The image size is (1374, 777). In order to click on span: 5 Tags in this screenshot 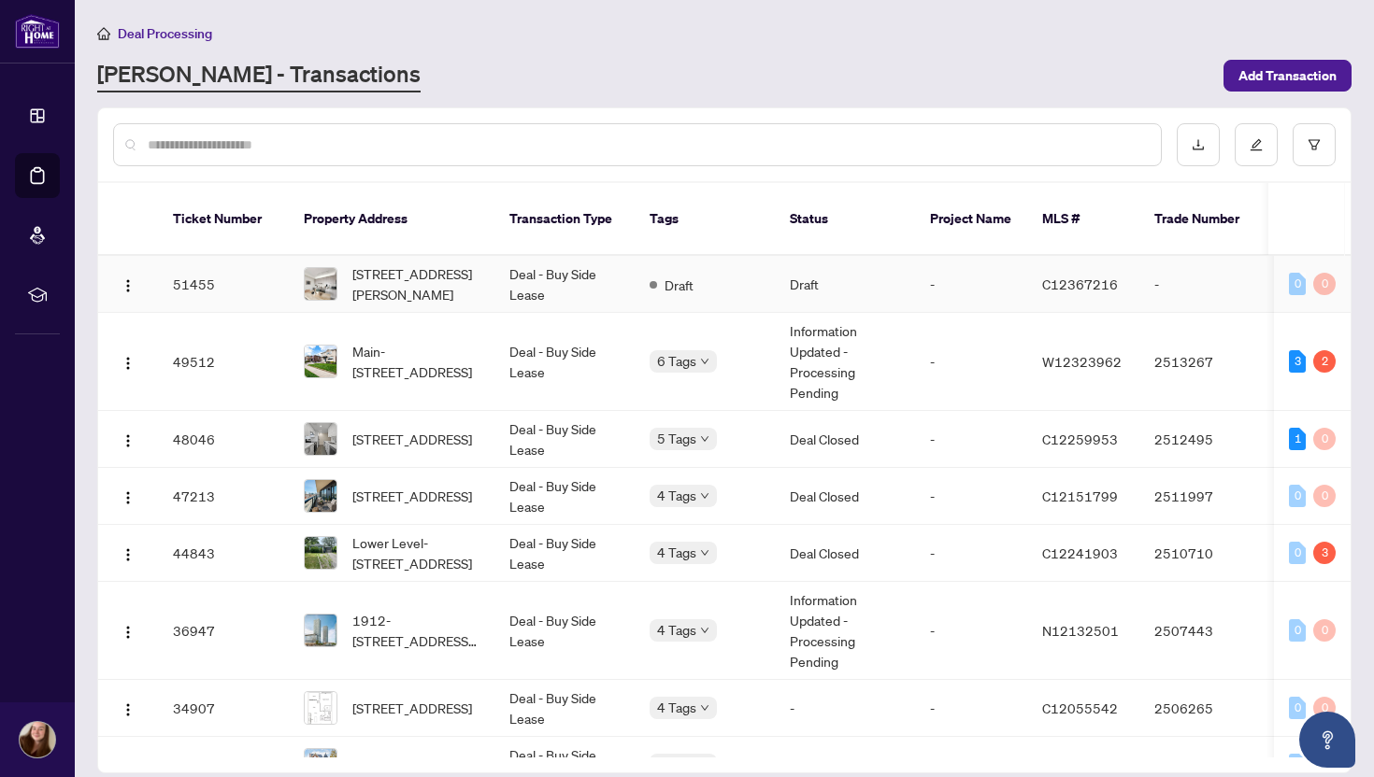, I will do `click(677, 438)`.